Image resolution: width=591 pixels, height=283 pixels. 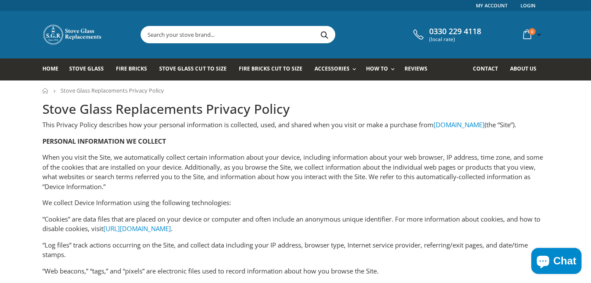 What do you see at coordinates (196, 69) in the screenshot?
I see `a: Stove Glass Cut To Size` at bounding box center [196, 69].